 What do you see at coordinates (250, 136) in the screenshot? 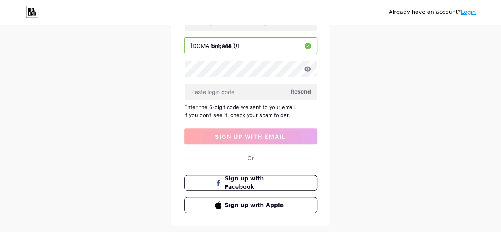
I see `span: sign up with email` at bounding box center [250, 136].